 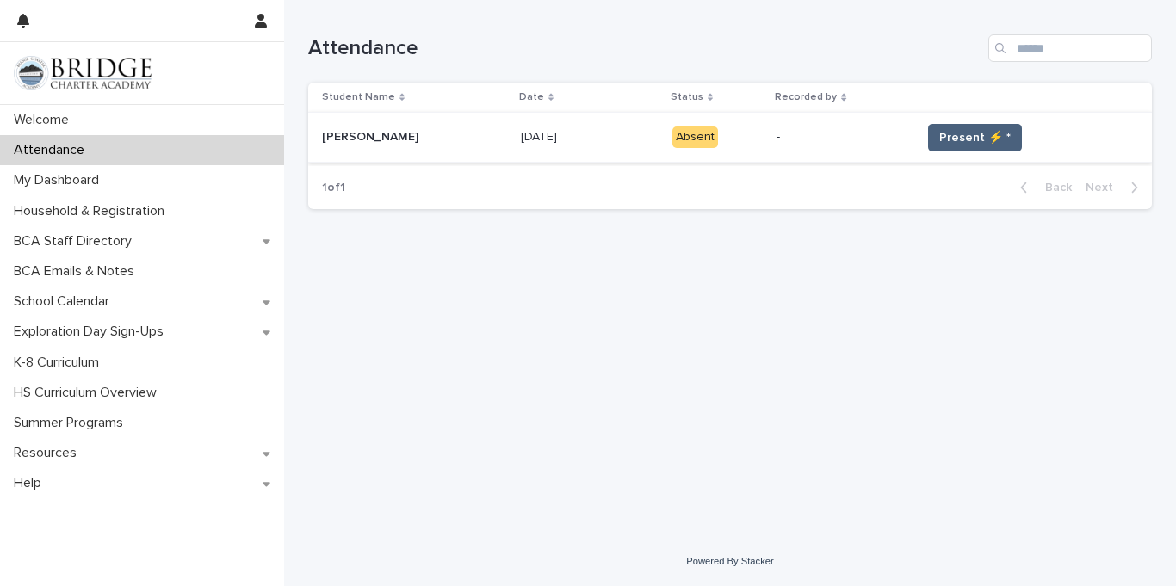 I want to click on p: Attendance, so click(x=53, y=150).